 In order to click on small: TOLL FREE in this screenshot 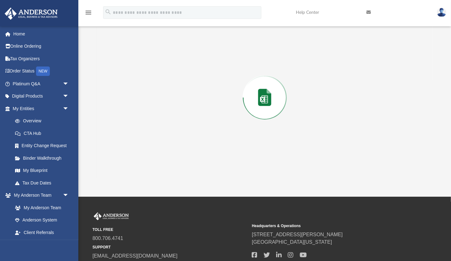, I will do `click(170, 229)`.